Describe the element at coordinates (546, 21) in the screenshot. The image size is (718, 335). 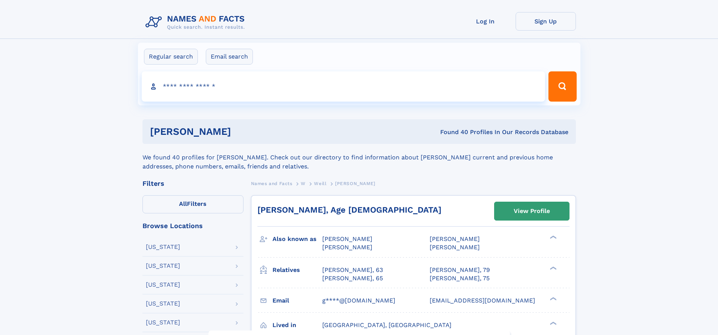
I see `a: Sign Up` at that location.